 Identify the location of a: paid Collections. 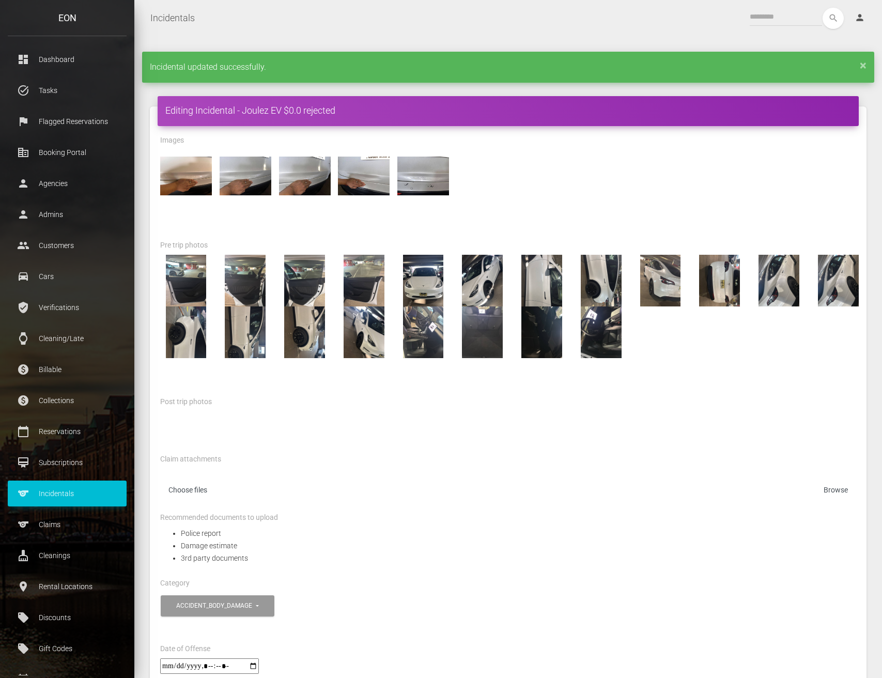
(67, 400).